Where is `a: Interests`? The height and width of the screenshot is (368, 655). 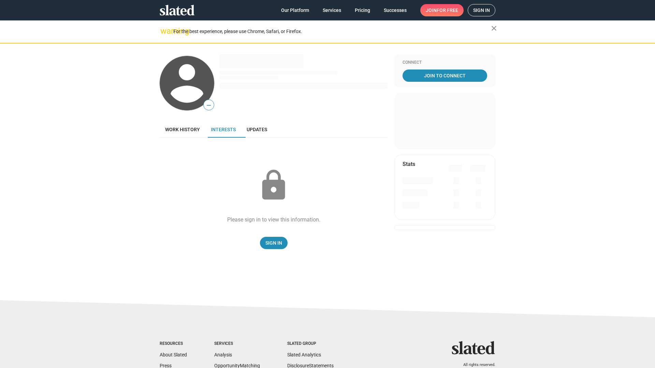 a: Interests is located at coordinates (223, 130).